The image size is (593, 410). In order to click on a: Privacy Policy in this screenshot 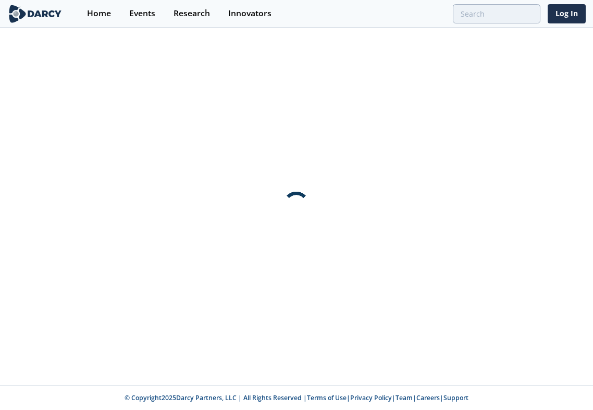, I will do `click(371, 397)`.